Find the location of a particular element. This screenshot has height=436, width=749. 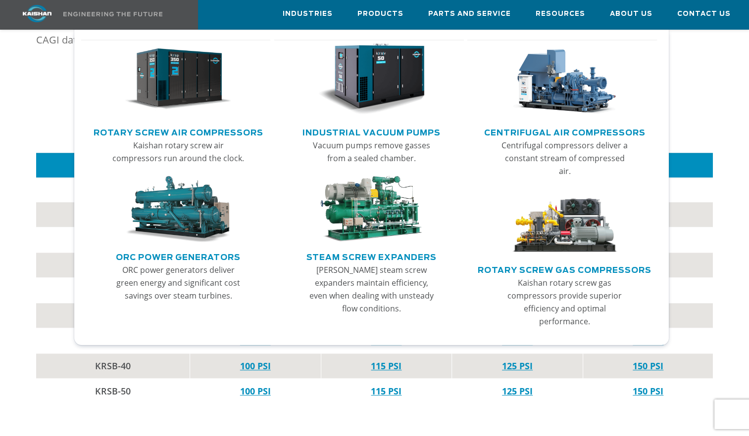

a: Resources is located at coordinates (560, 14).